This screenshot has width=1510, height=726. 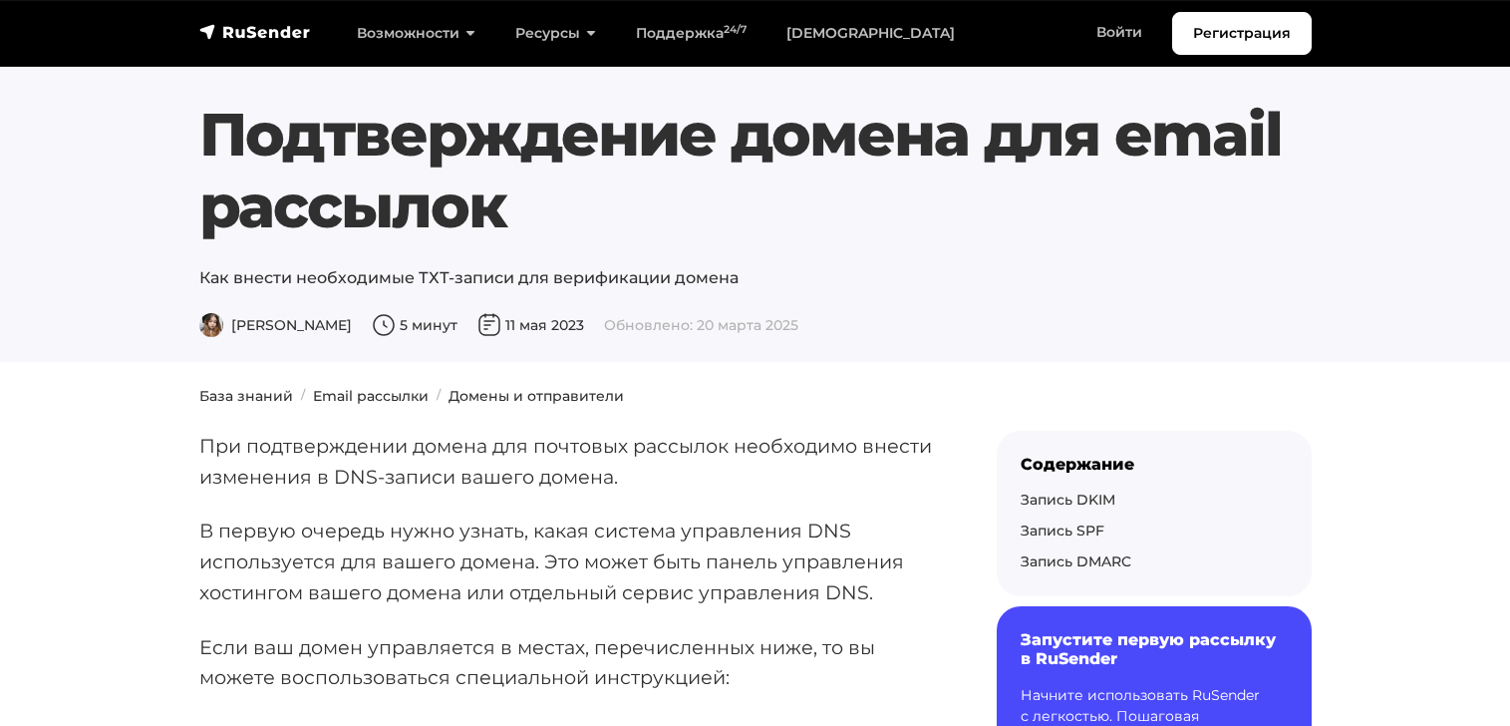 I want to click on a: Возможности, so click(x=416, y=33).